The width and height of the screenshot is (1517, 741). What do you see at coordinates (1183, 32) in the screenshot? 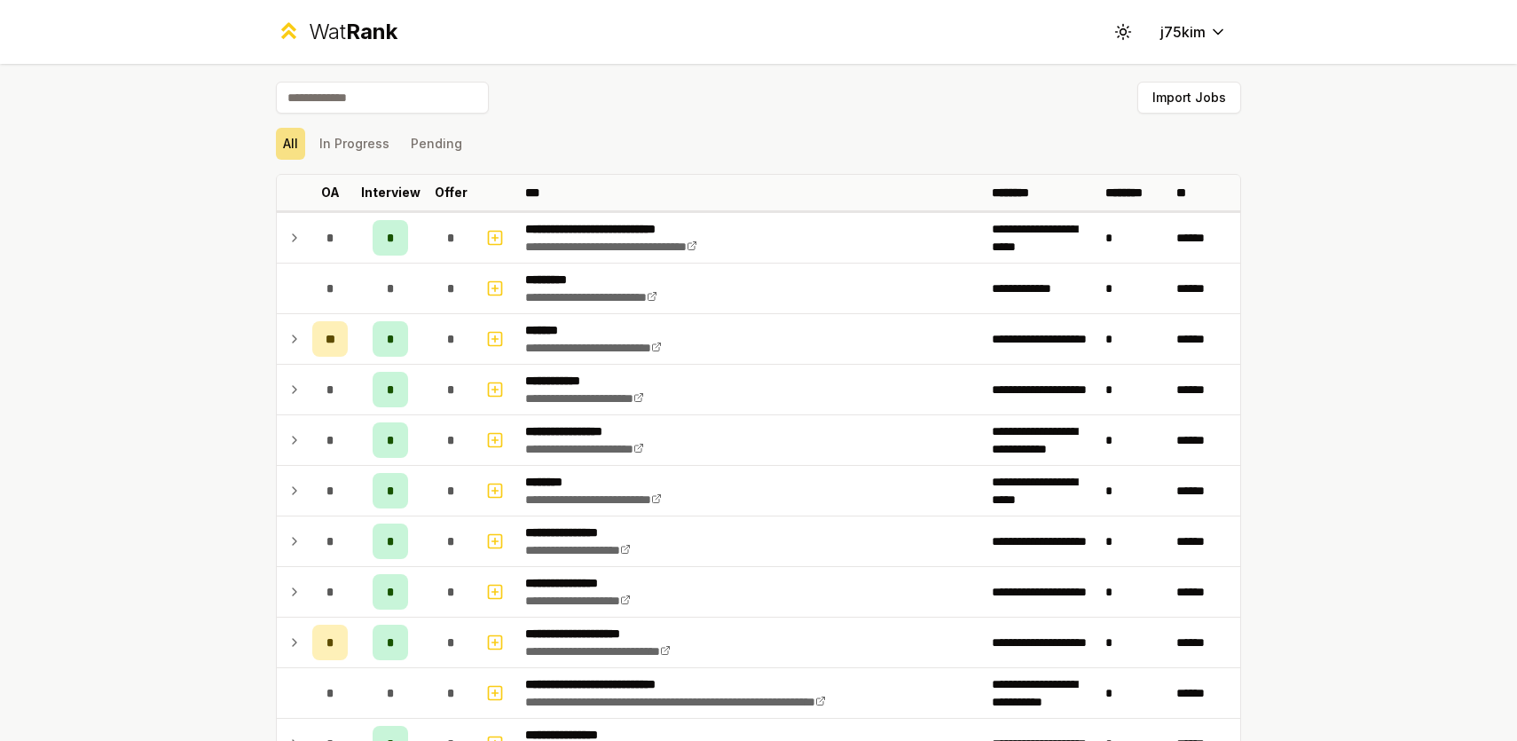
I see `span: j75kim` at bounding box center [1183, 32].